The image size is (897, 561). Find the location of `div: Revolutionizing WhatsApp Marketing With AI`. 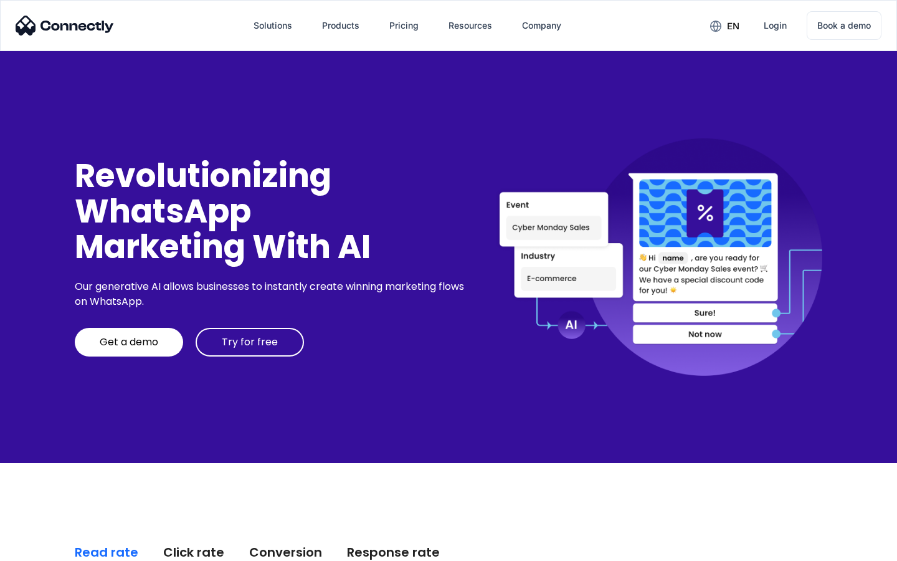

div: Revolutionizing WhatsApp Marketing With AI is located at coordinates (272, 211).